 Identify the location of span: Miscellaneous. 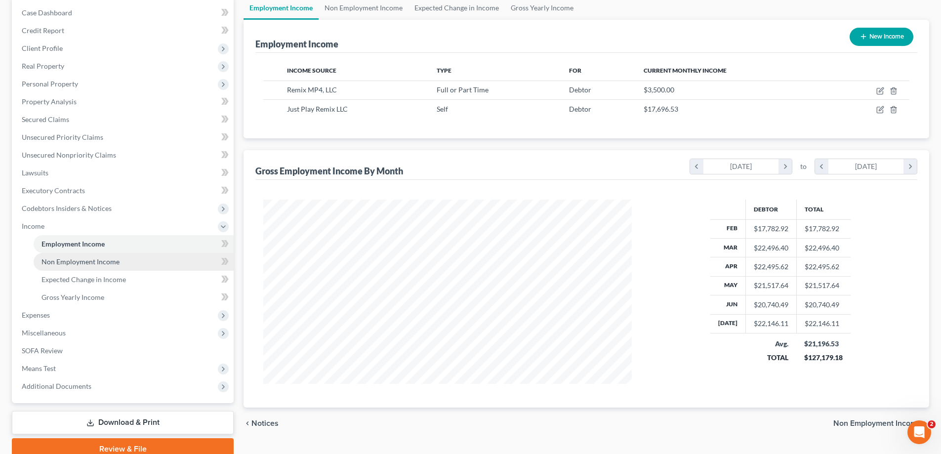
(43, 332).